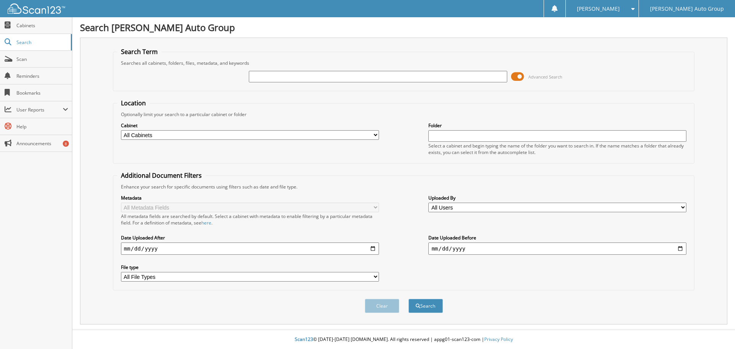  What do you see at coordinates (250, 267) in the screenshot?
I see `label: File type` at bounding box center [250, 267].